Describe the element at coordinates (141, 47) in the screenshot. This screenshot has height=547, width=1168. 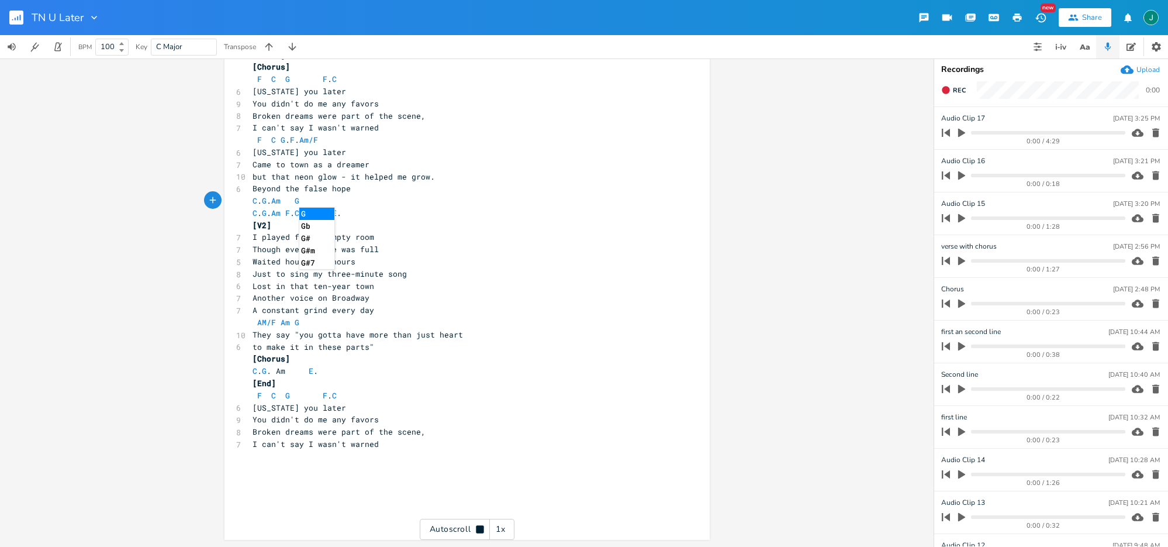
I see `div: Key` at that location.